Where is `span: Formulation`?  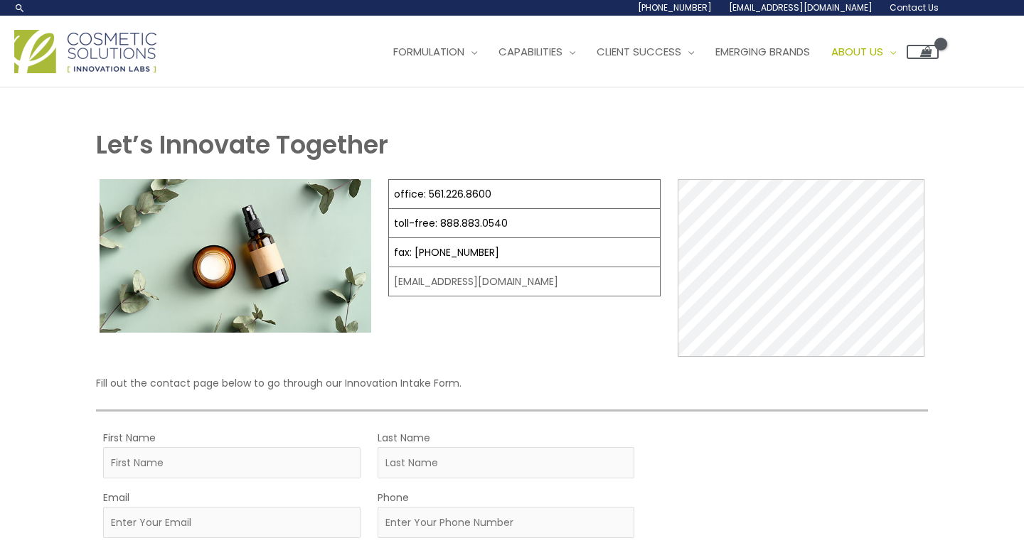 span: Formulation is located at coordinates (429, 51).